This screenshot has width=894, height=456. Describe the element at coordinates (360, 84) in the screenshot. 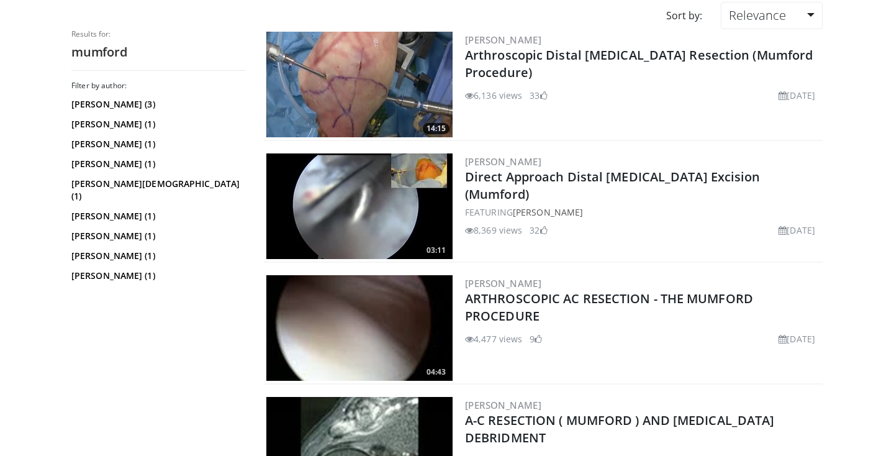

I see `a: 14:15` at that location.